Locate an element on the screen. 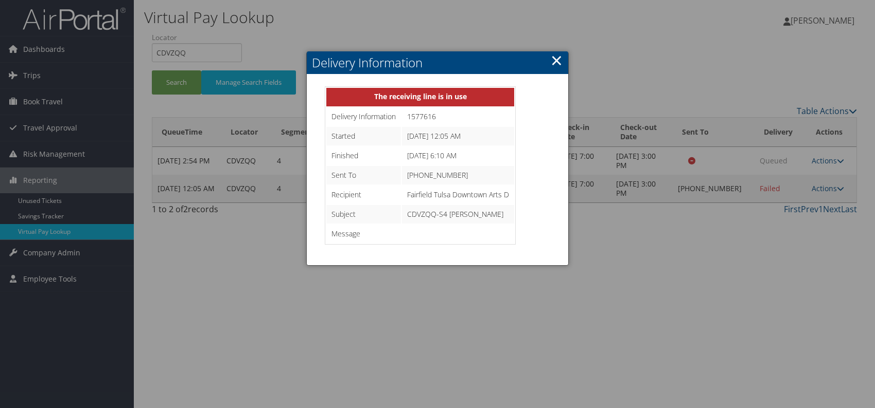 The height and width of the screenshot is (408, 875). a: Close is located at coordinates (556, 60).